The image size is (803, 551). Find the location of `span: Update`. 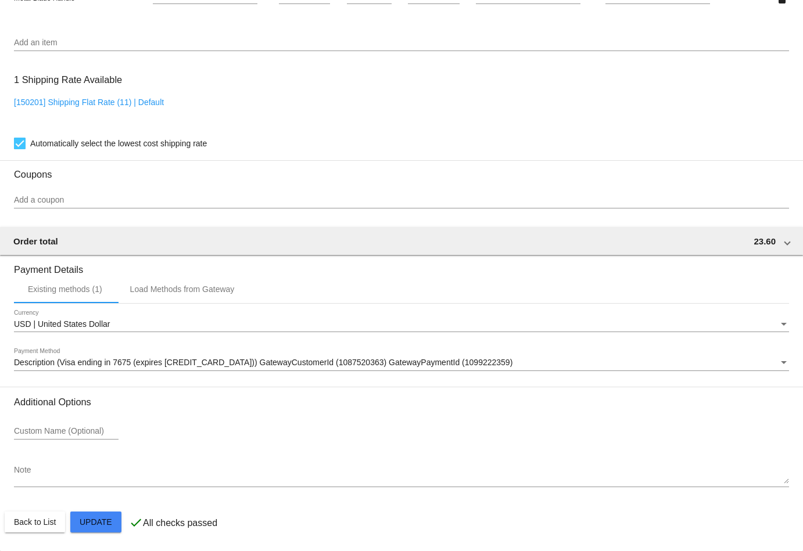

span: Update is located at coordinates (96, 522).